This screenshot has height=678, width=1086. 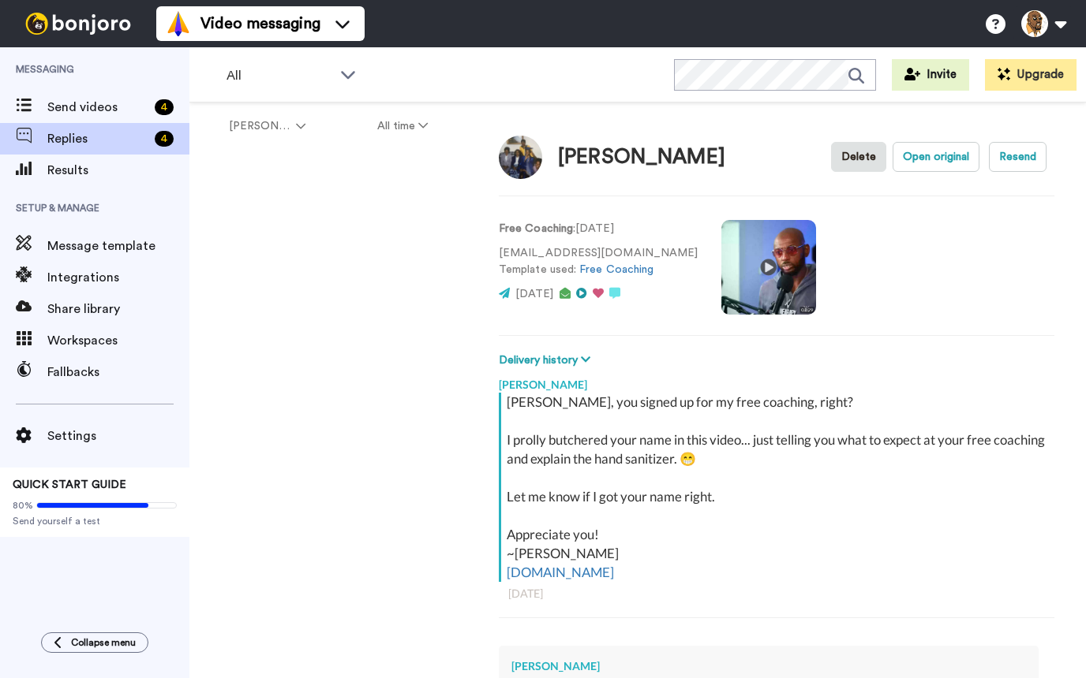 What do you see at coordinates (858, 157) in the screenshot?
I see `button: Delete` at bounding box center [858, 157].